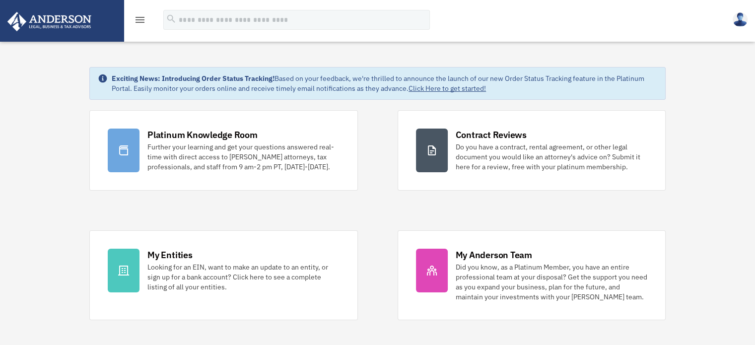  I want to click on a: My Anderson Team Did you know, as a Platinum Member, you have an entire professional team at your..., so click(531, 275).